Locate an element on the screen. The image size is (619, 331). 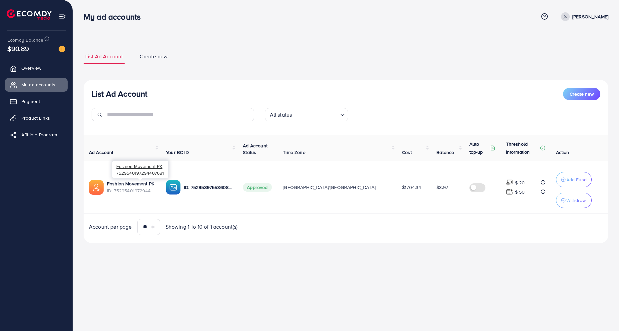
span: My ad accounts is located at coordinates (38, 85).